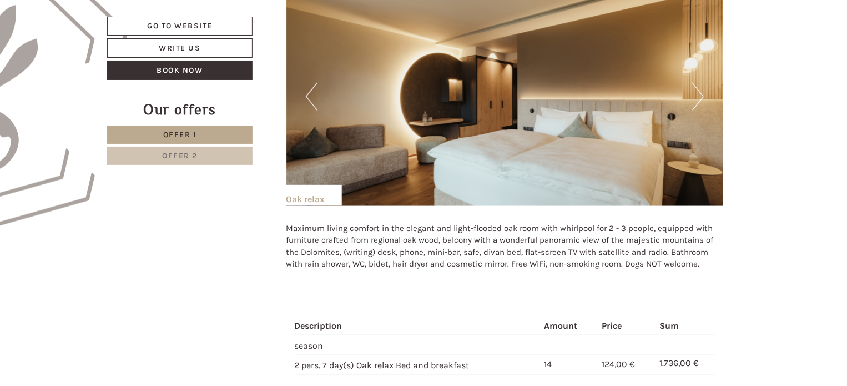  I want to click on span: Offer 1, so click(180, 134).